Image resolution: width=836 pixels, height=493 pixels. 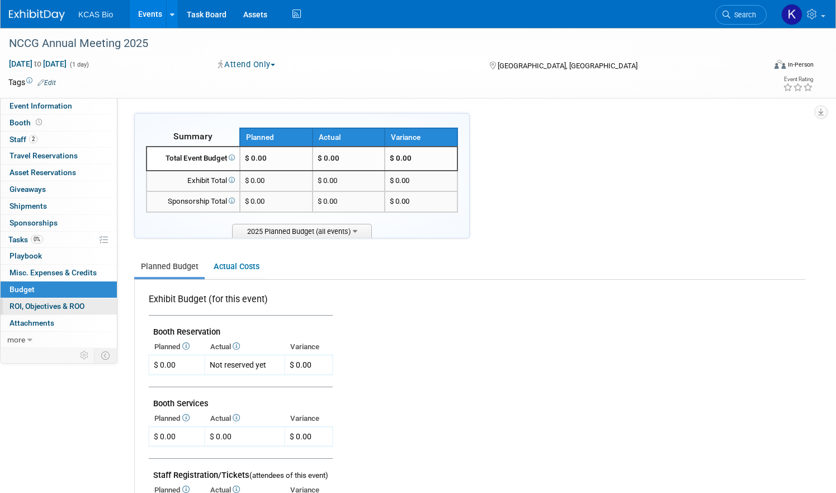 I want to click on span: 2025 Planned Budget (all events), so click(x=302, y=230).